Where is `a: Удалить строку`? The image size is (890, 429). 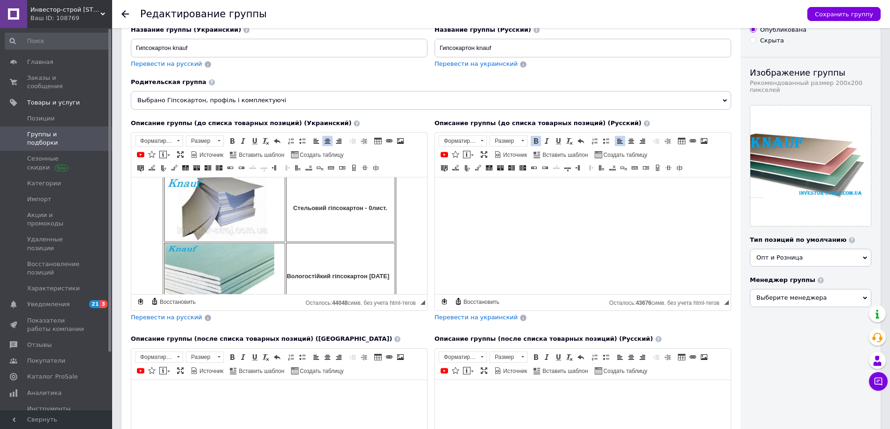
a: Удалить строку is located at coordinates (613, 168).